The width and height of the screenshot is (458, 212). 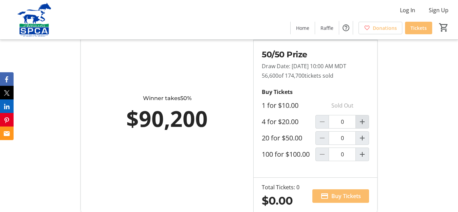 I want to click on p: Sold Out, so click(x=343, y=106).